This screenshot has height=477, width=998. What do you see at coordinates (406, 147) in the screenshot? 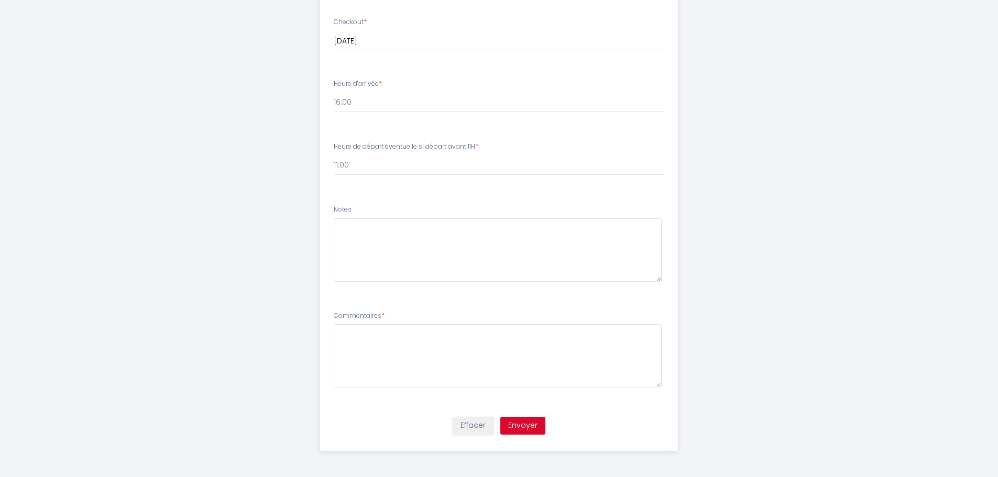
I see `label: Heure de départ éventuelle si départ avant 11H` at bounding box center [406, 147].